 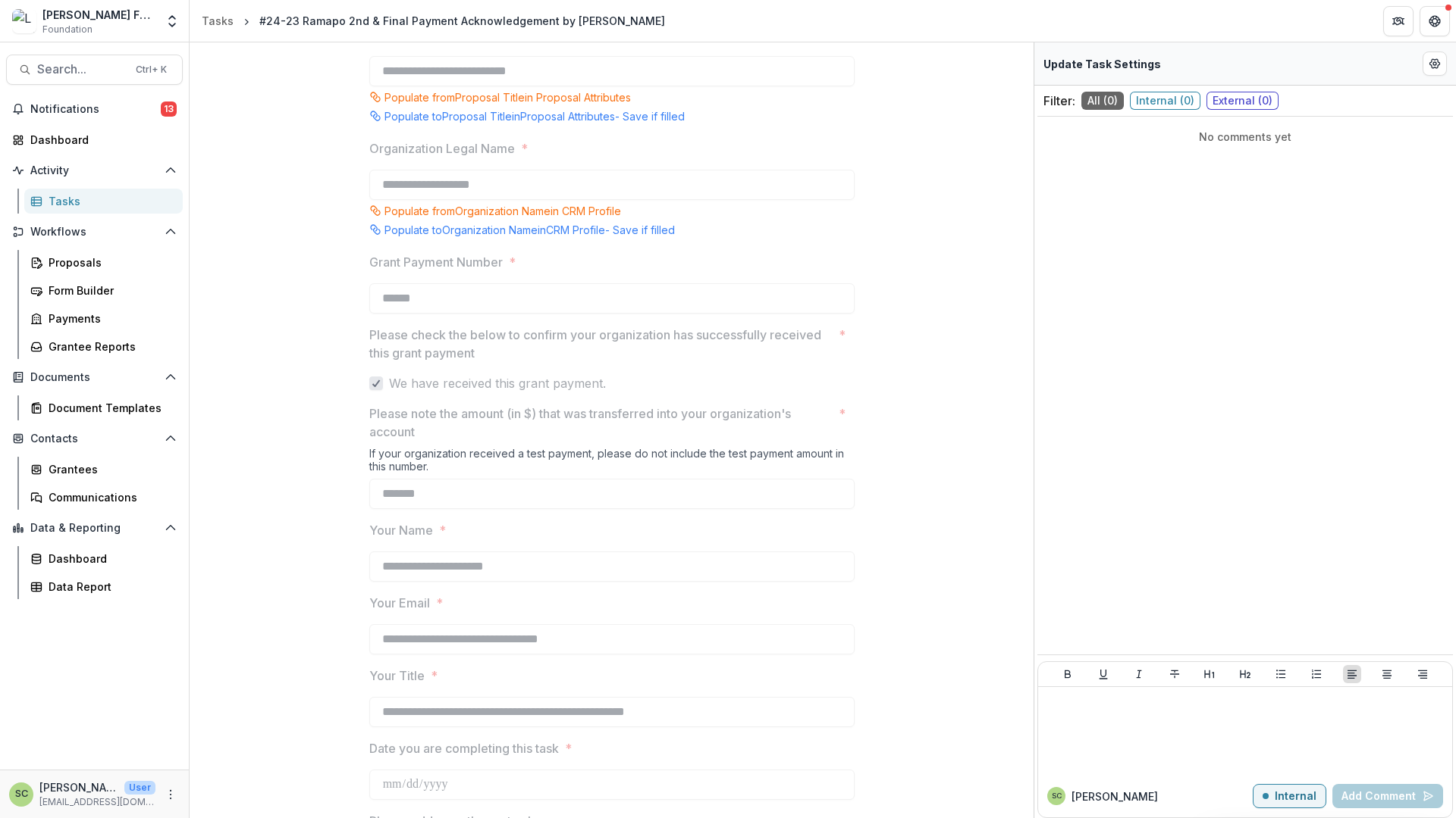 What do you see at coordinates (94, 170) in the screenshot?
I see `span: Activity` at bounding box center [94, 170].